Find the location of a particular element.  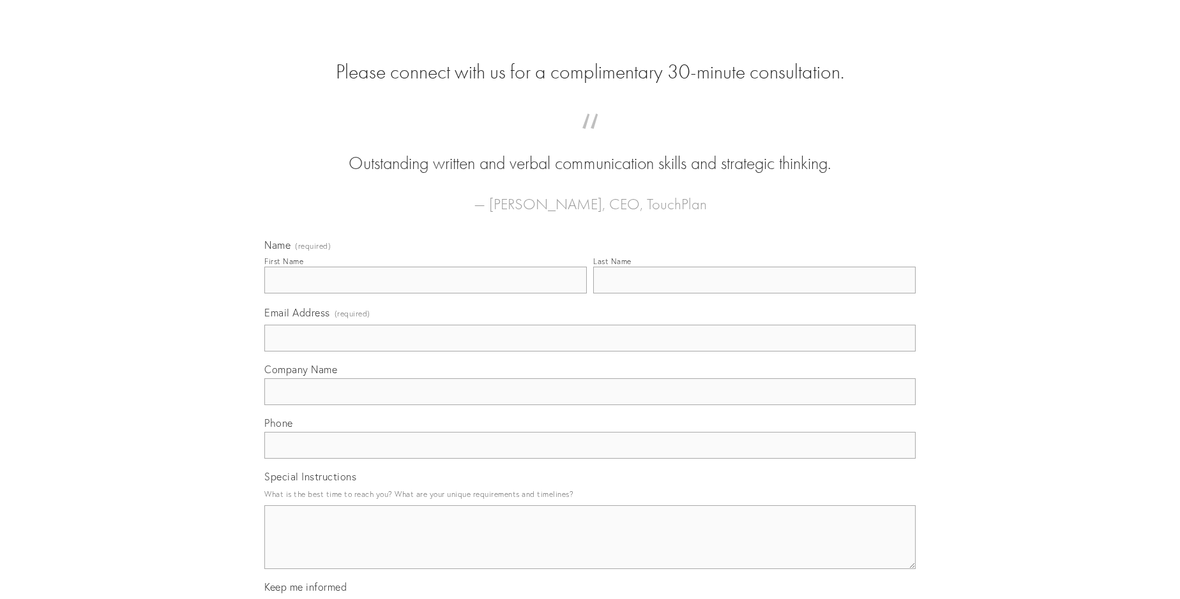

div: Last Name is located at coordinates (612, 261).